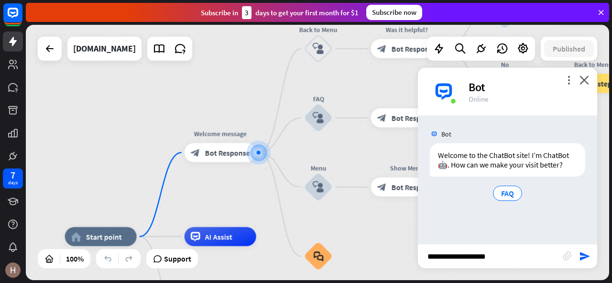 The height and width of the screenshot is (283, 612). What do you see at coordinates (75, 259) in the screenshot?
I see `div: 100%` at bounding box center [75, 259].